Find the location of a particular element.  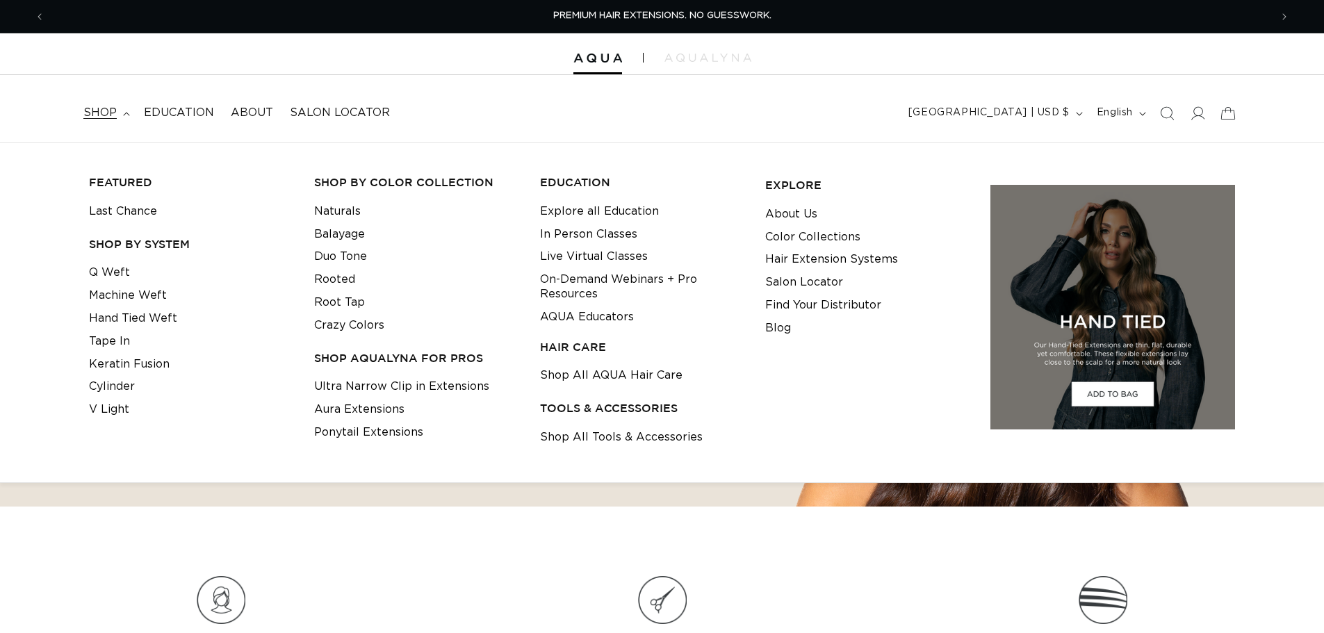

a: On-Demand Webinars + Pro Resources is located at coordinates (641, 287).